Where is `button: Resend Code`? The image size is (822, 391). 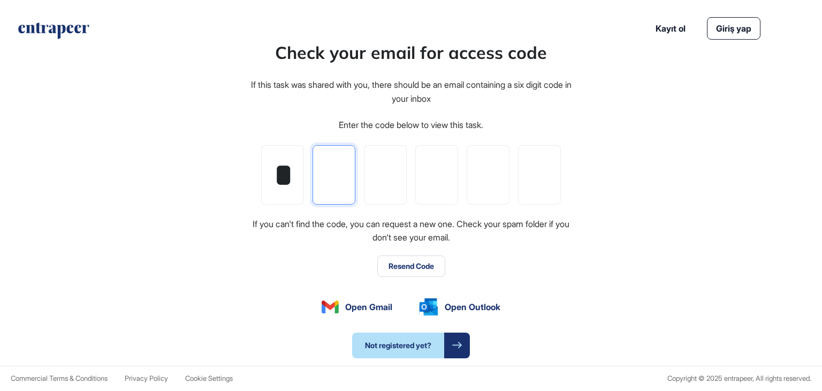 button: Resend Code is located at coordinates (411, 266).